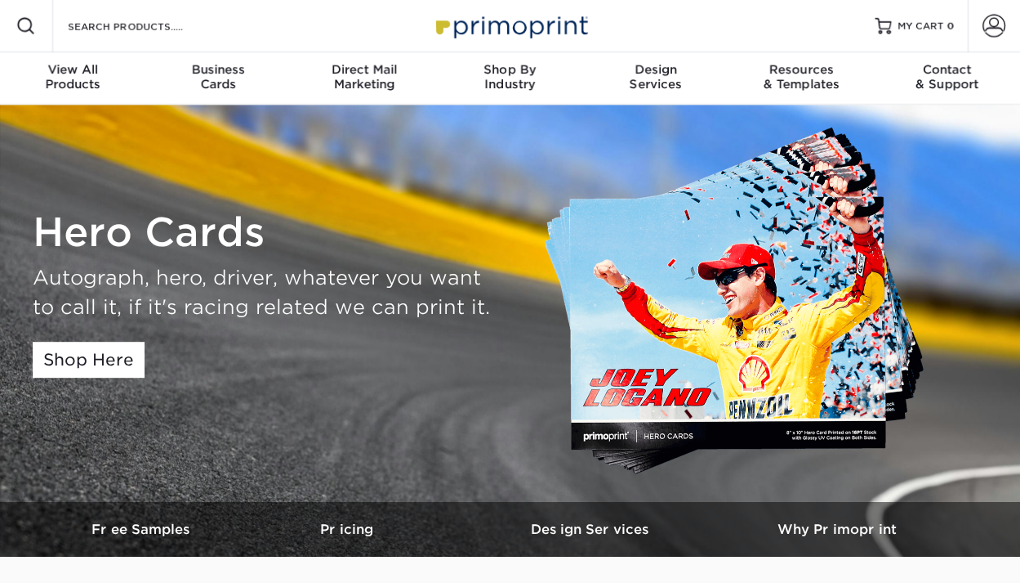 Image resolution: width=1020 pixels, height=583 pixels. Describe the element at coordinates (364, 77) in the screenshot. I see `div: Marketing` at that location.